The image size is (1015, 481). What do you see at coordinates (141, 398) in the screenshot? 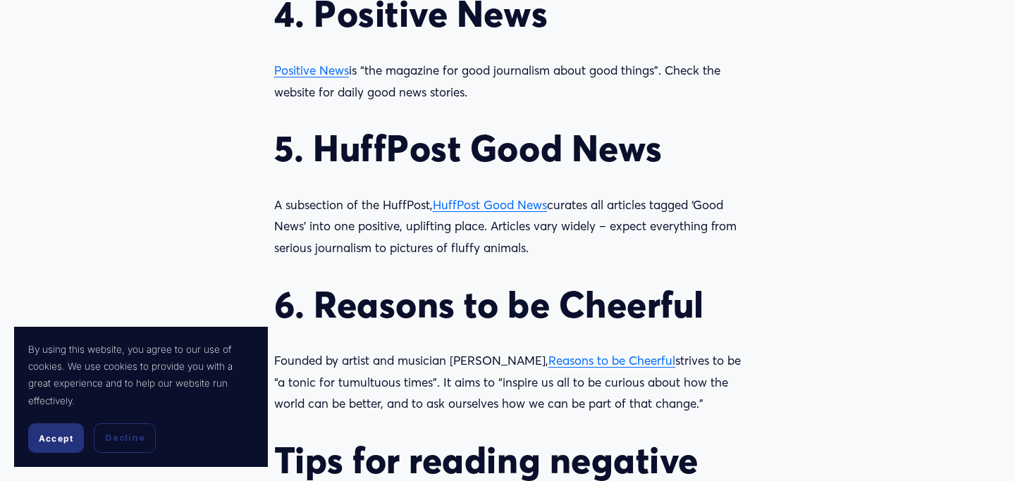
I see `section: Cookie banner` at bounding box center [141, 398].